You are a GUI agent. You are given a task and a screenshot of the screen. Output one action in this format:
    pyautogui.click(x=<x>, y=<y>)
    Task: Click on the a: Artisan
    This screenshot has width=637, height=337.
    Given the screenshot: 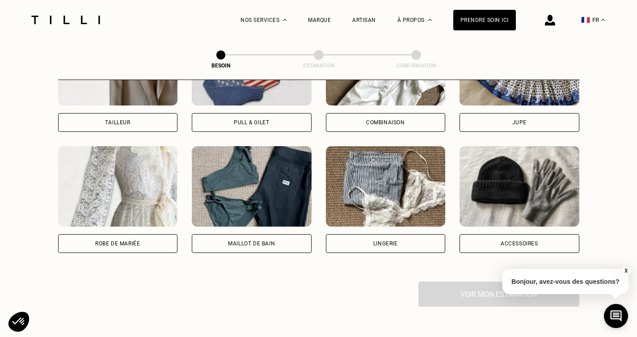 What is the action you would take?
    pyautogui.click(x=364, y=20)
    